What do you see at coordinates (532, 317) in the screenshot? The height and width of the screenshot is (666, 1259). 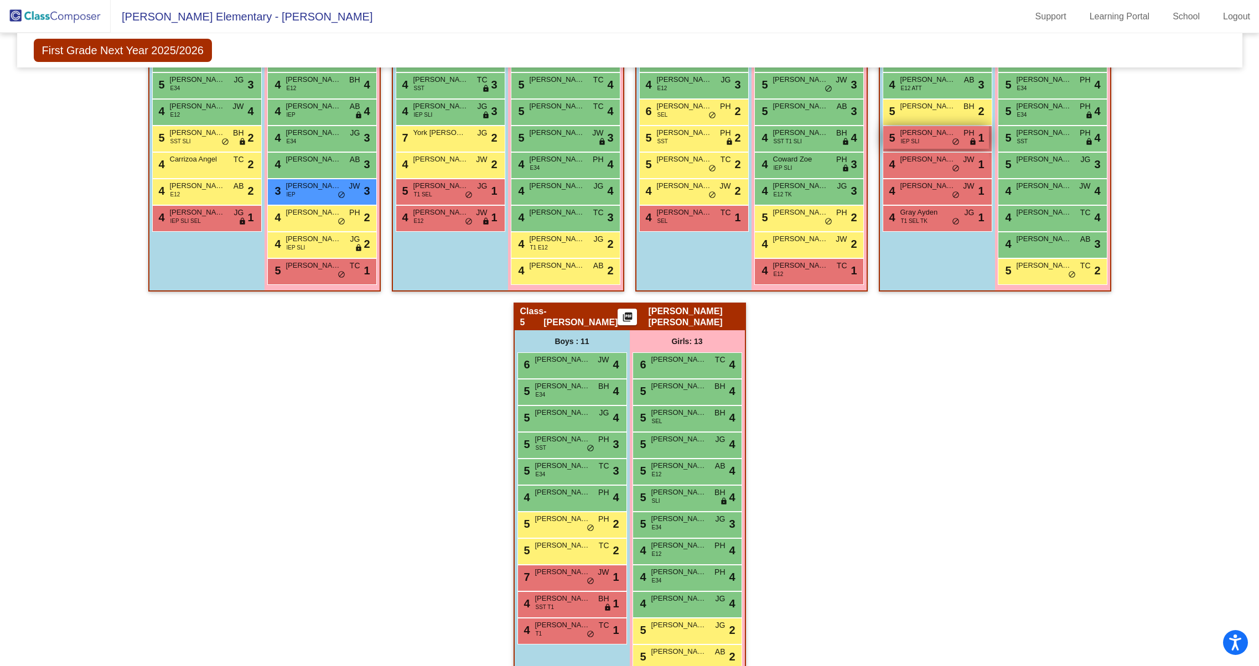 I see `span: Class 5` at bounding box center [532, 317].